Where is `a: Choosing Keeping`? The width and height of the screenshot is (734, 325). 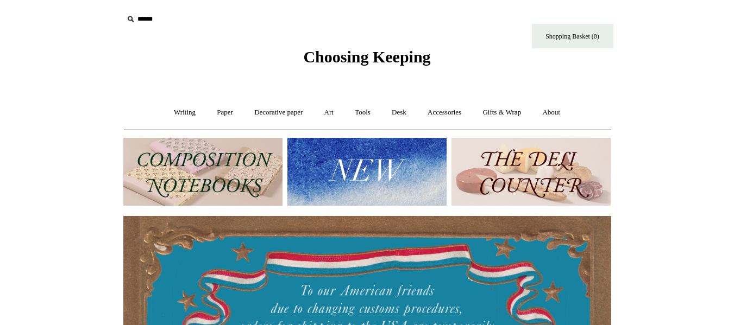
a: Choosing Keeping is located at coordinates (367, 60).